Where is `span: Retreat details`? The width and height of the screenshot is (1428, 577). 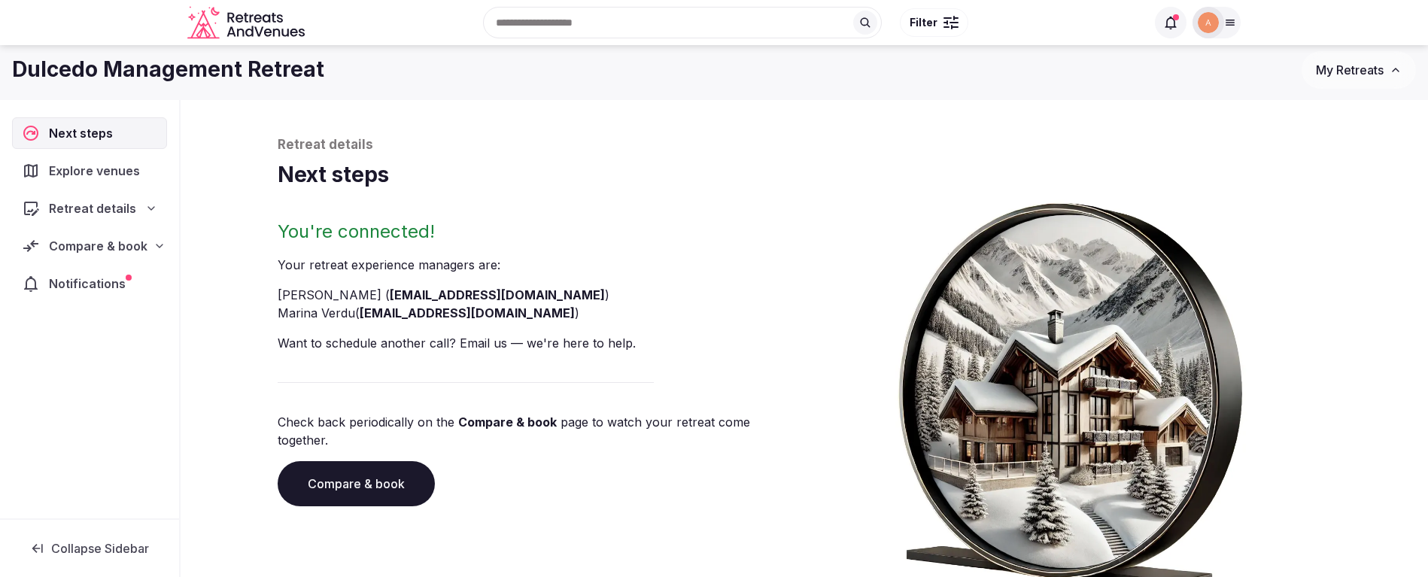 span: Retreat details is located at coordinates (93, 208).